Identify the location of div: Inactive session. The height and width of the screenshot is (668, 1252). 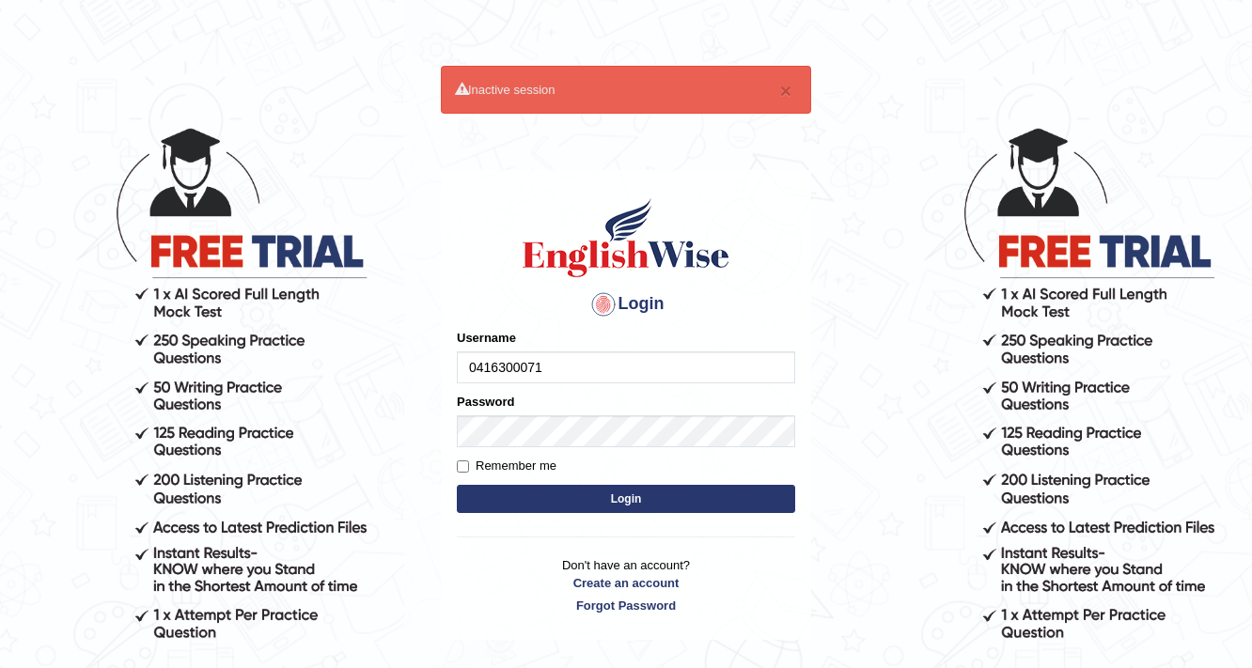
(626, 89).